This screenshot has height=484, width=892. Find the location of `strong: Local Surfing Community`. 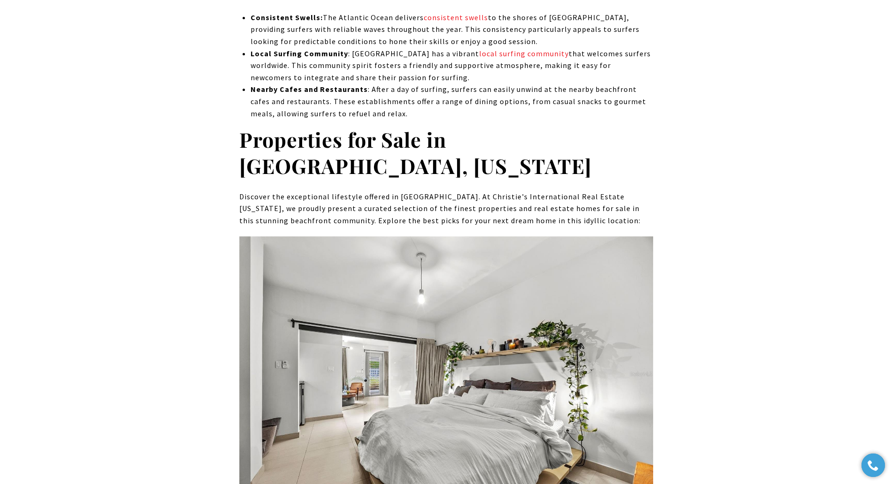

strong: Local Surfing Community is located at coordinates (299, 54).